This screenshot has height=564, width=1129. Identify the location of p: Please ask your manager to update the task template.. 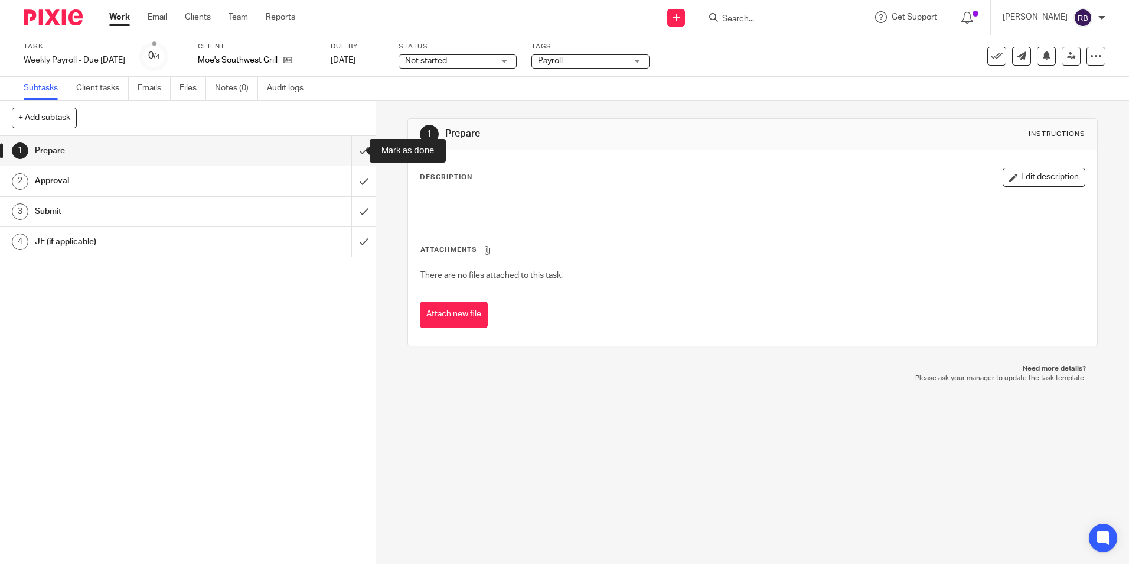
(753, 378).